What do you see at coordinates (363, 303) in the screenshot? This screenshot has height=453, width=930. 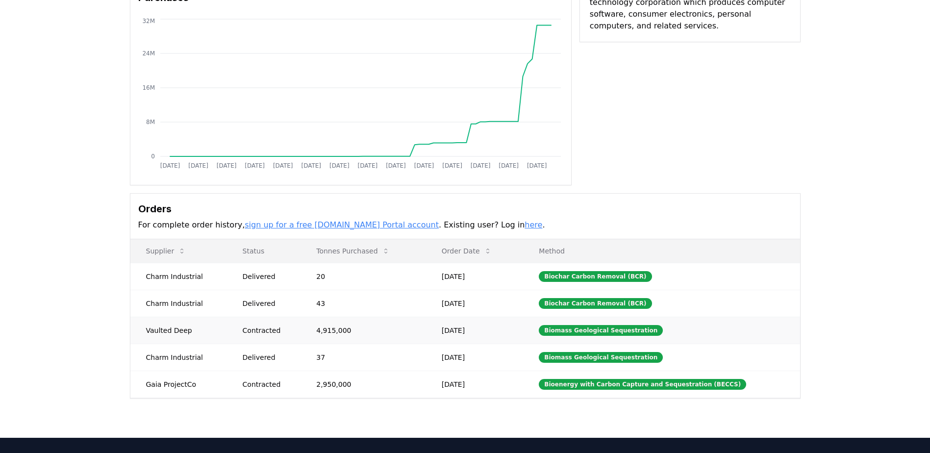 I see `td: 43` at bounding box center [363, 303].